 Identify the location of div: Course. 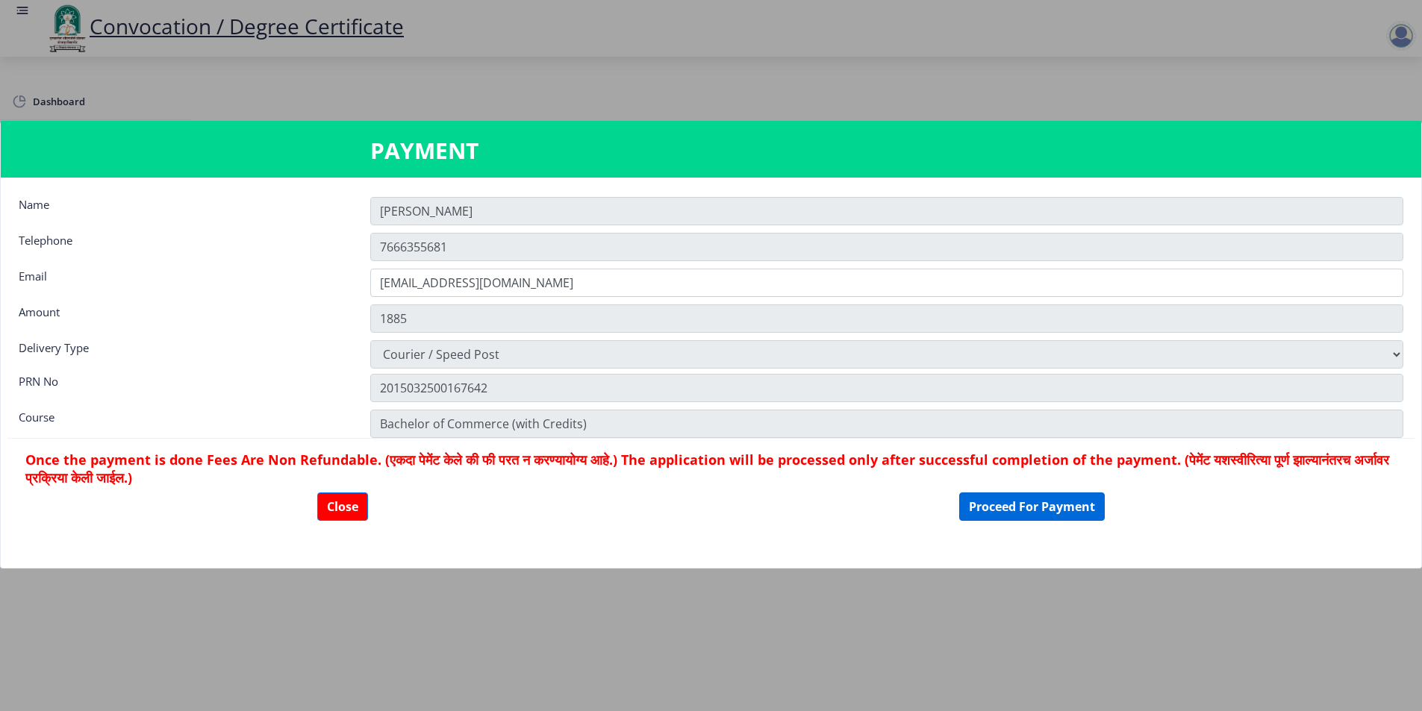
(183, 422).